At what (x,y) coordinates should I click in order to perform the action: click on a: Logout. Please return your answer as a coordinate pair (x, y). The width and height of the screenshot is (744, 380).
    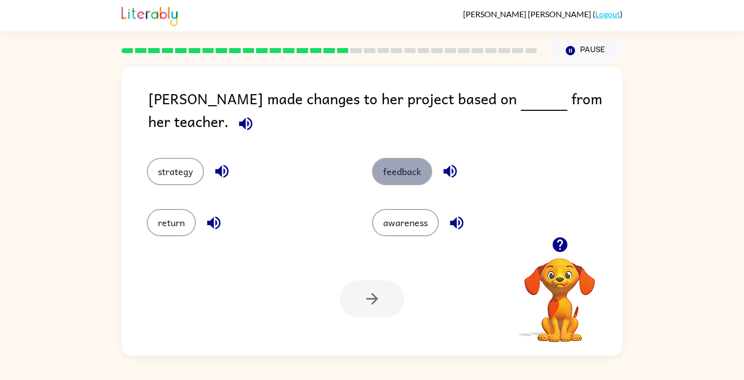
    Looking at the image, I should click on (607, 14).